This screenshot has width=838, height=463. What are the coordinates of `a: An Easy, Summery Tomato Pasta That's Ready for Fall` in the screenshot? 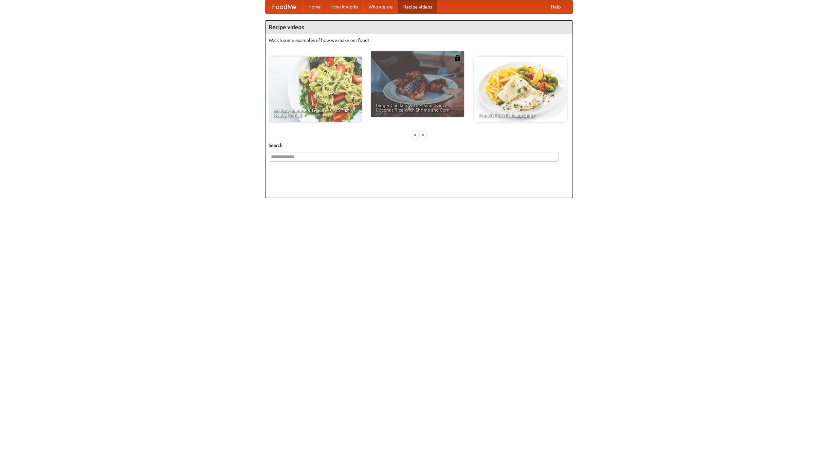 It's located at (315, 89).